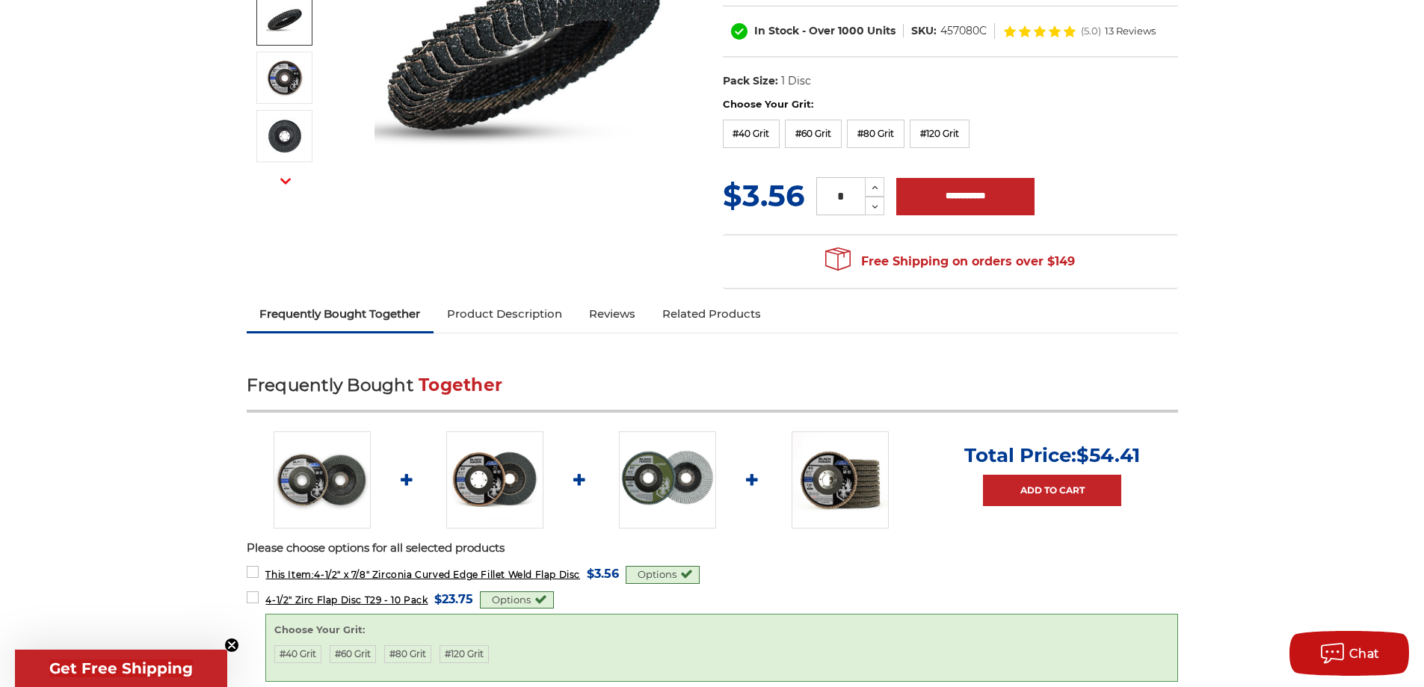 The image size is (1424, 687). What do you see at coordinates (289, 574) in the screenshot?
I see `strong: This Item:` at bounding box center [289, 574].